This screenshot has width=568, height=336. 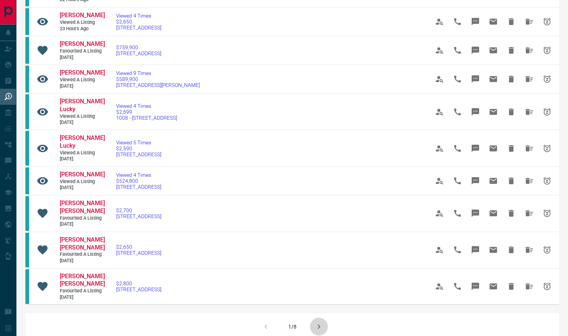 I want to click on span: $2,590, so click(x=138, y=148).